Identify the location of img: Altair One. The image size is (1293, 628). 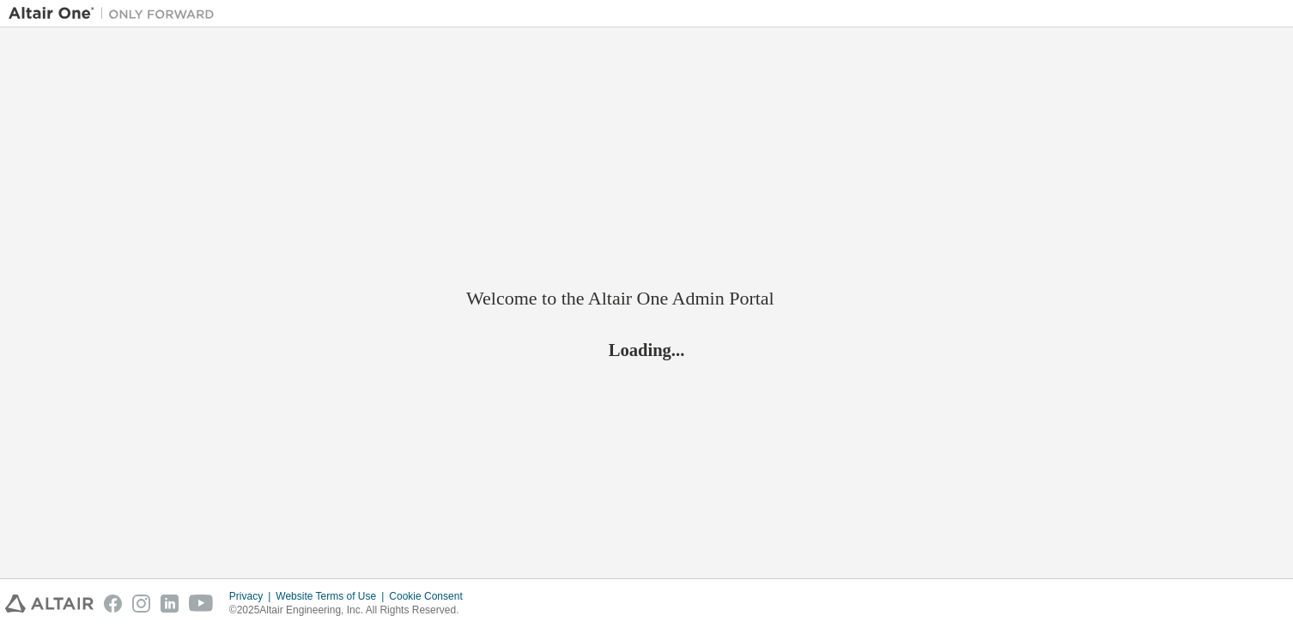
(116, 14).